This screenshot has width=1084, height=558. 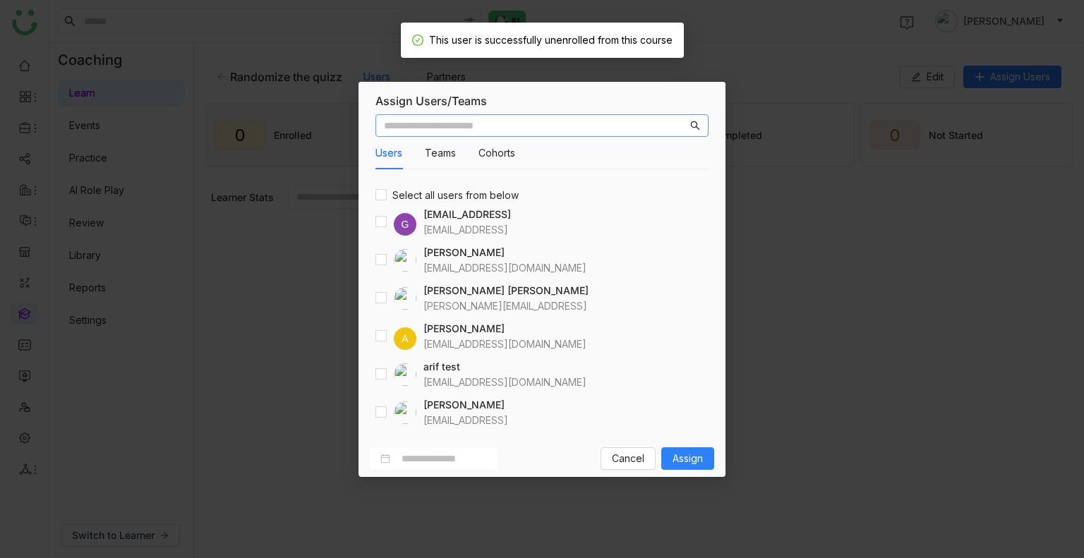 What do you see at coordinates (440, 153) in the screenshot?
I see `button: Teams` at bounding box center [440, 153].